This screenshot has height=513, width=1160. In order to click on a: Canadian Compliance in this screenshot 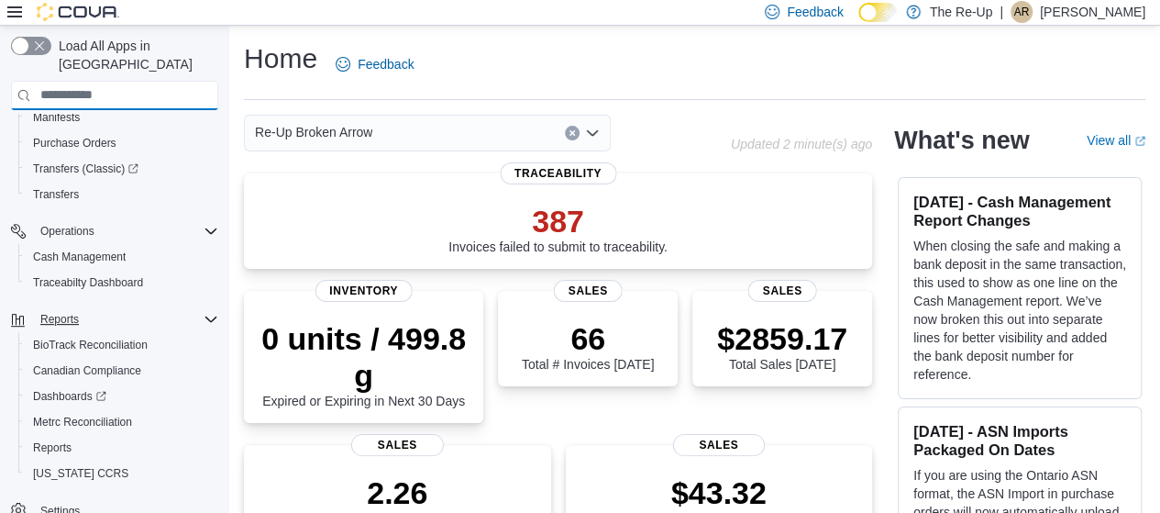, I will do `click(87, 371)`.